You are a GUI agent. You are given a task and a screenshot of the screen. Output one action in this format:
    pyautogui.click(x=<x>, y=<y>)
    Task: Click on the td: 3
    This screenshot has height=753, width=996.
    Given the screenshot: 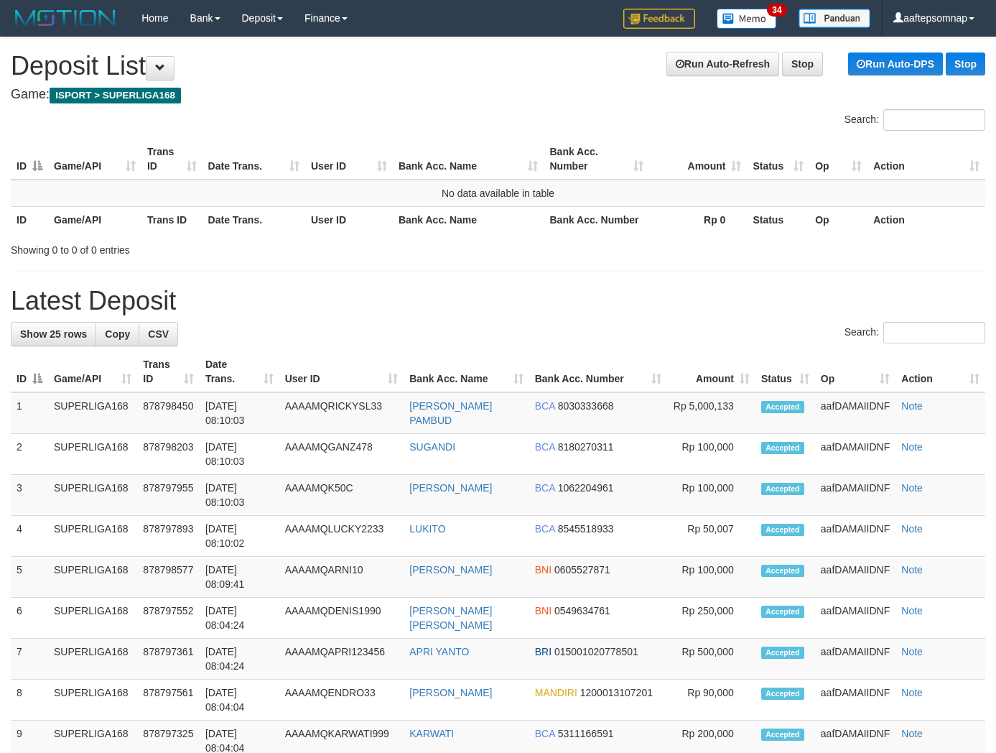 What is the action you would take?
    pyautogui.click(x=29, y=495)
    